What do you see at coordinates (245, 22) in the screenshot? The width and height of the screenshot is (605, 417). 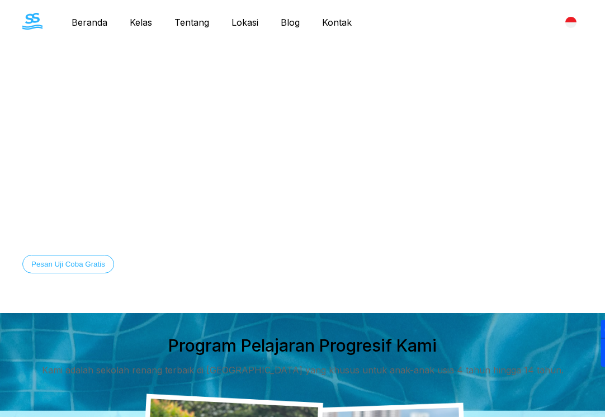 I see `a: Lokasi` at bounding box center [245, 22].